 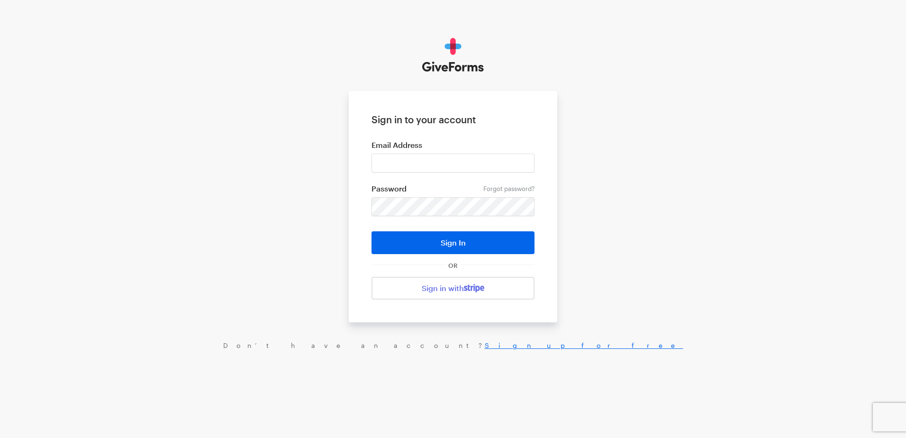 What do you see at coordinates (453, 345) in the screenshot?
I see `div: Don’t have an account?` at bounding box center [453, 345].